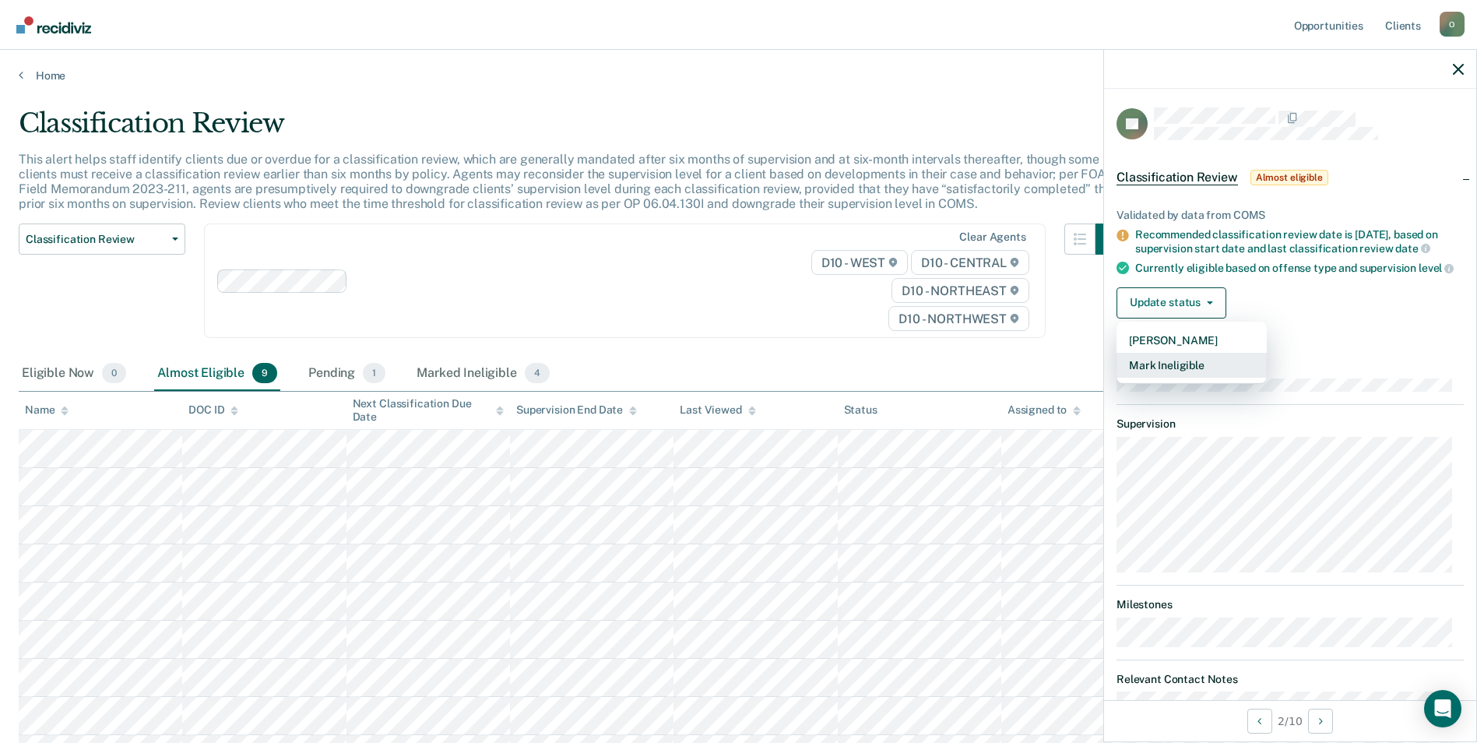 This screenshot has height=743, width=1477. What do you see at coordinates (1299, 268) in the screenshot?
I see `div: Currently eligible based on offense type and supervision` at bounding box center [1299, 268].